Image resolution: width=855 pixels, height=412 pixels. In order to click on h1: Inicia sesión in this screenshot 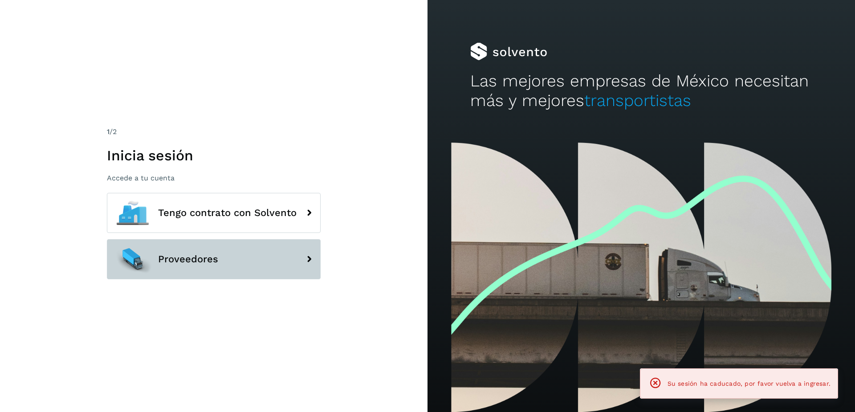, I will do `click(214, 155)`.